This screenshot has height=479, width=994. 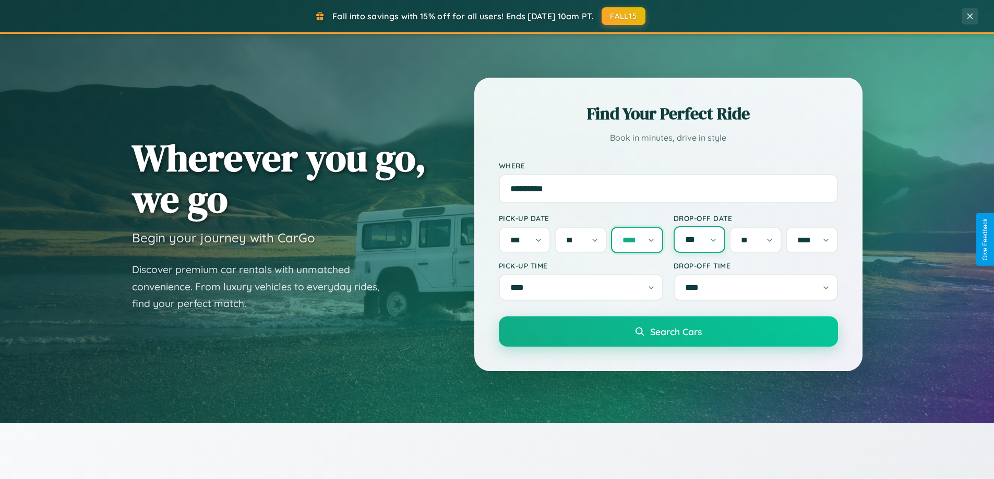 What do you see at coordinates (755, 266) in the screenshot?
I see `label: Drop-off Time` at bounding box center [755, 266].